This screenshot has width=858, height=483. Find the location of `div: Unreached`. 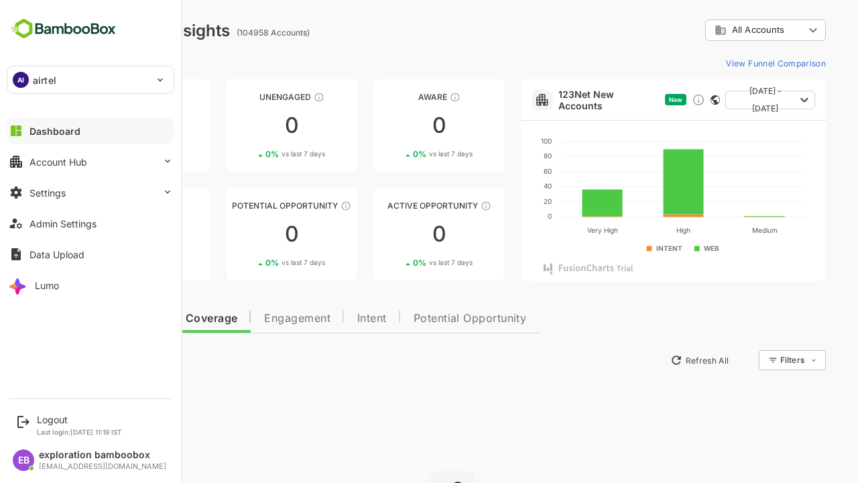

div: Unreached is located at coordinates (98, 97).